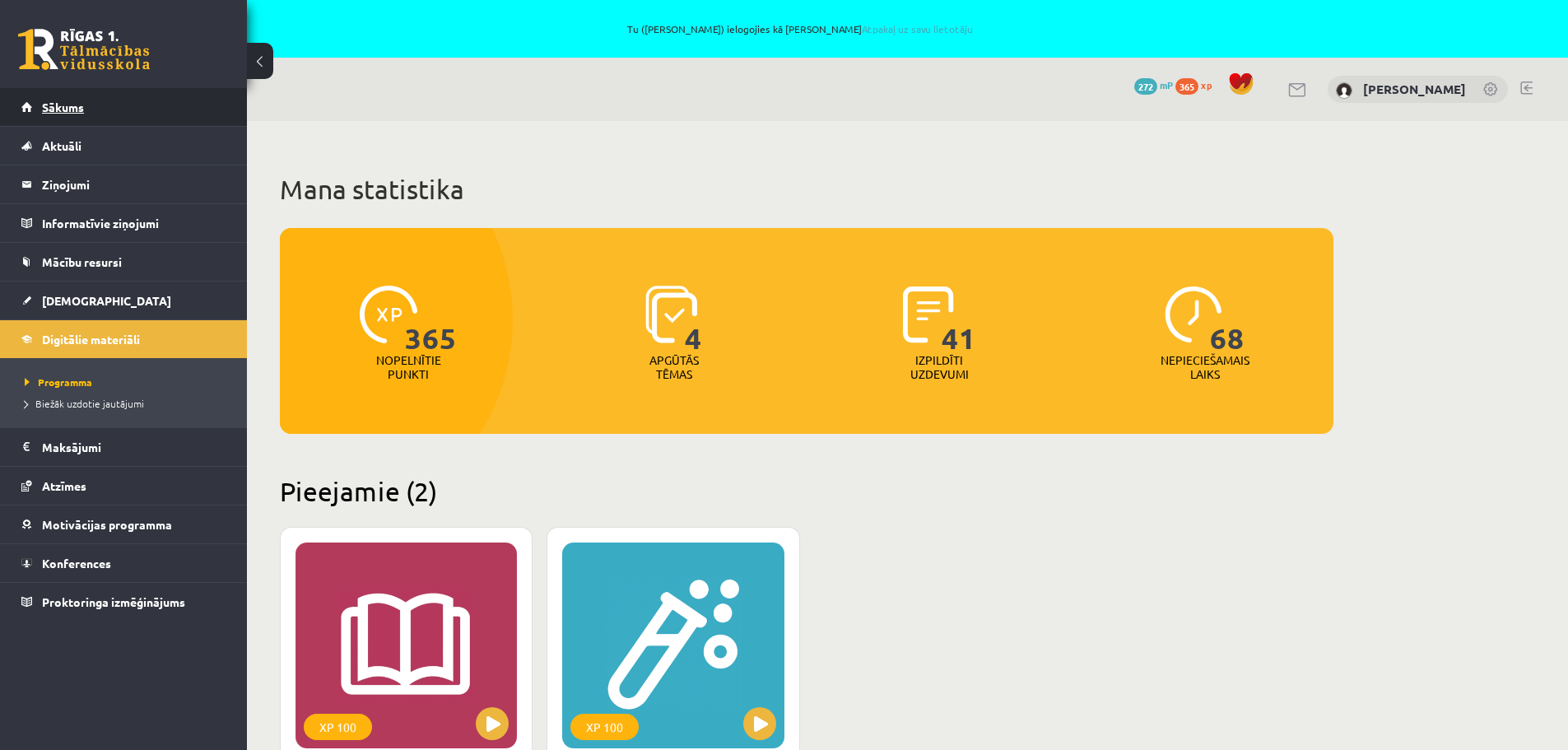 The width and height of the screenshot is (1568, 750). What do you see at coordinates (671, 314) in the screenshot?
I see `img: icon-learned-topics-4a711ccc23c960034f471b6e78daf4a3bad4a20eaf4de84257b87e66633f6470.svg` at bounding box center [671, 314].